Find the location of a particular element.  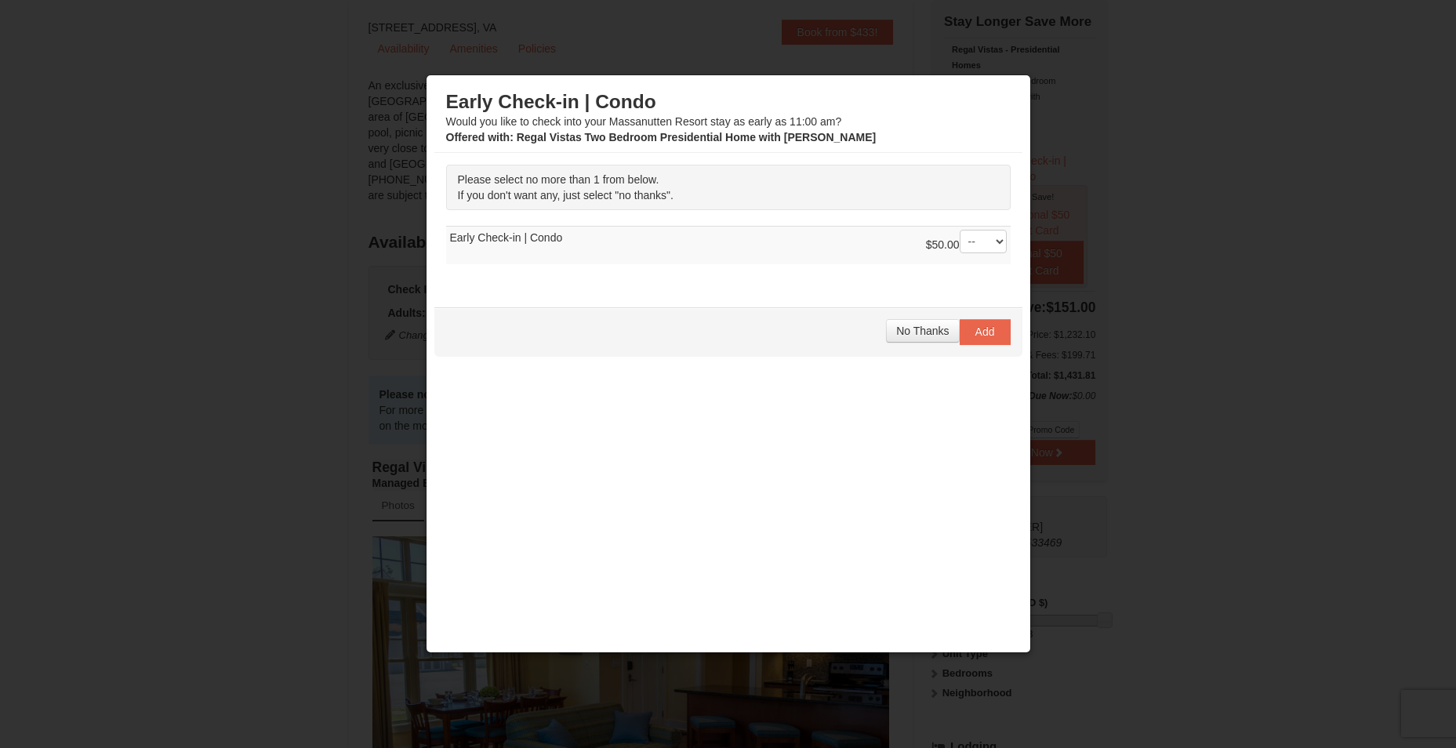

div: Would you like to check into your Massanutten Resort stay as early as 11:00 am? is located at coordinates (729, 118).